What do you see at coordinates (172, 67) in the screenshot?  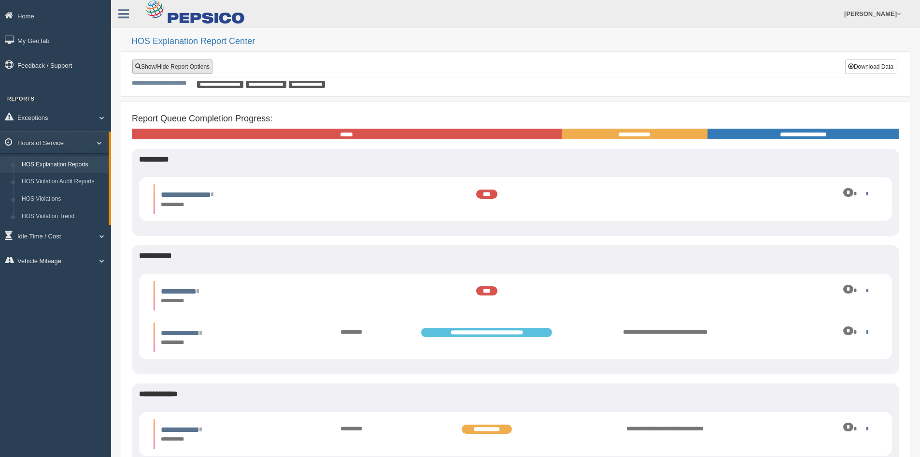 I see `a: Show/Hide Report Options` at bounding box center [172, 67].